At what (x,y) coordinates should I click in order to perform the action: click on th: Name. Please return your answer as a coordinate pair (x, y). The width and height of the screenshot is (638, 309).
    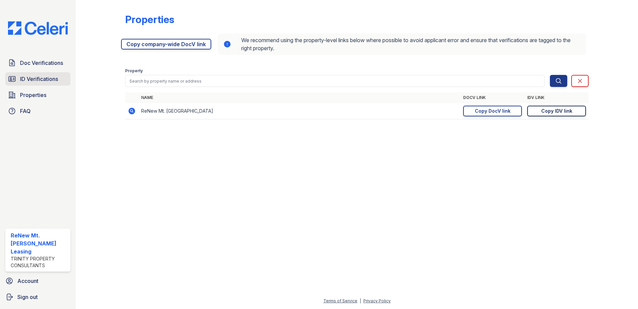
    Looking at the image, I should click on (300, 98).